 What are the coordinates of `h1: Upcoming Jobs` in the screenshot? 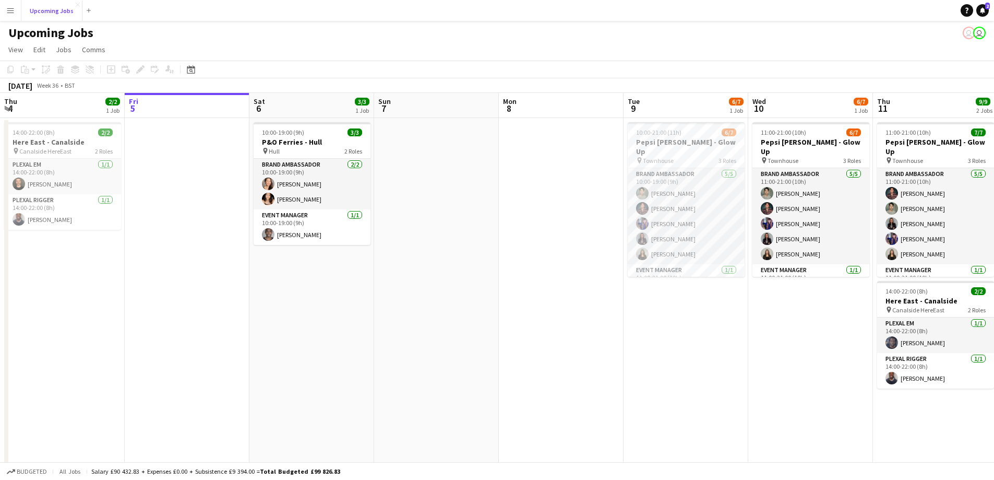 It's located at (51, 33).